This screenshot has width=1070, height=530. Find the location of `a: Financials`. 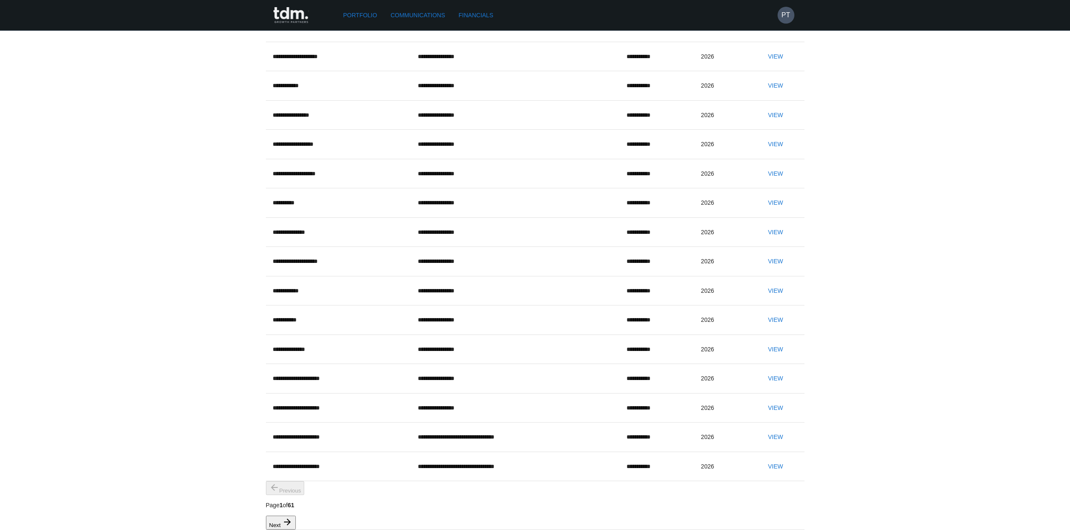

a: Financials is located at coordinates (476, 15).